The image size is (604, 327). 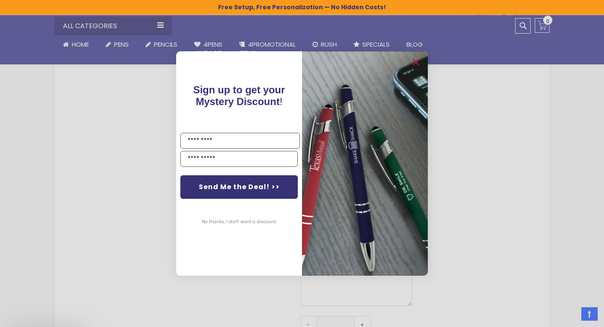 What do you see at coordinates (416, 62) in the screenshot?
I see `button: Close dialog` at bounding box center [416, 62].